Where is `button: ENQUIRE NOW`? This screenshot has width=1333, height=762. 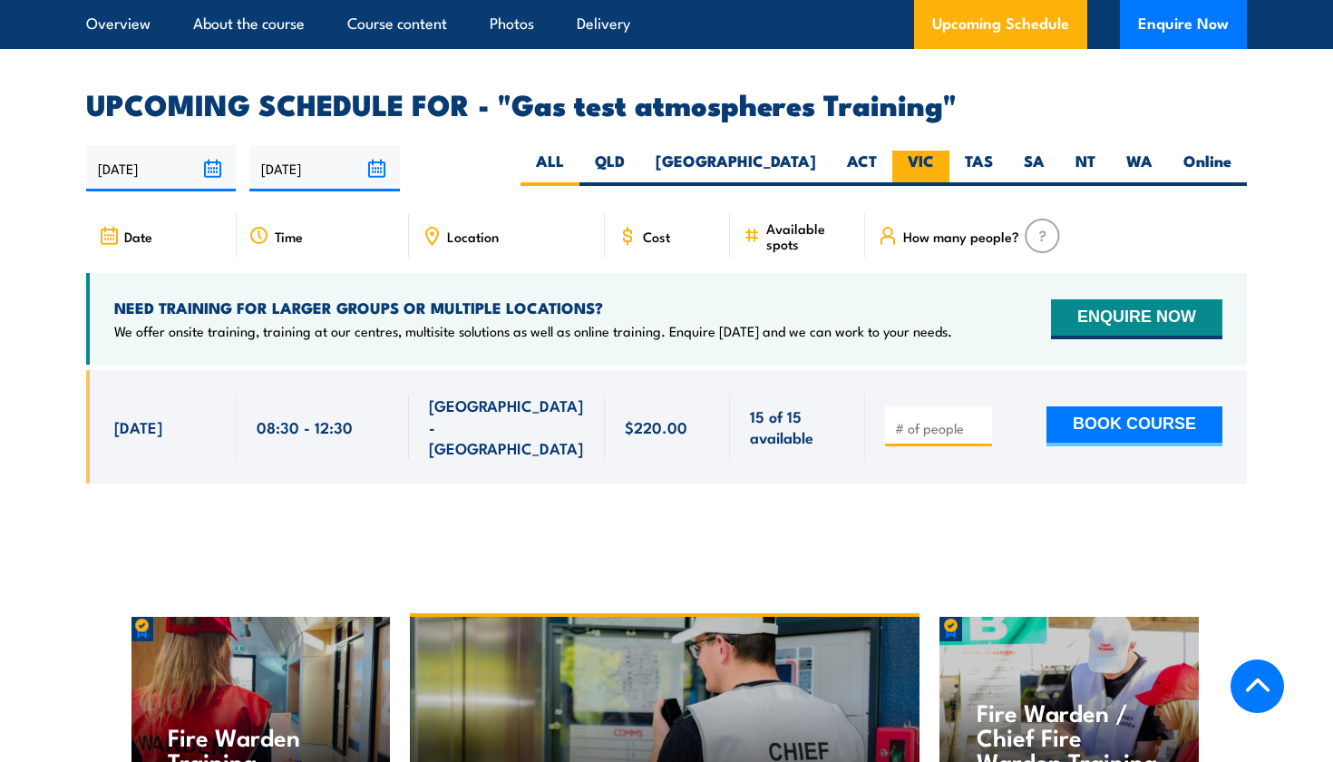 button: ENQUIRE NOW is located at coordinates (1136, 319).